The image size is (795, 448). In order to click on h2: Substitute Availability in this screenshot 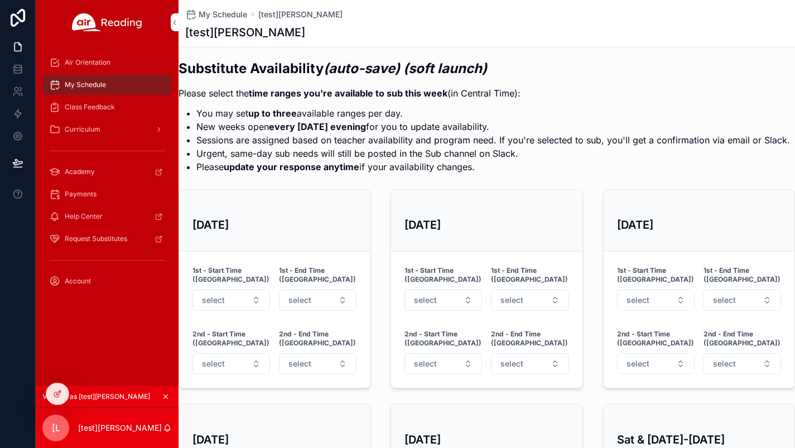, I will do `click(484, 68)`.